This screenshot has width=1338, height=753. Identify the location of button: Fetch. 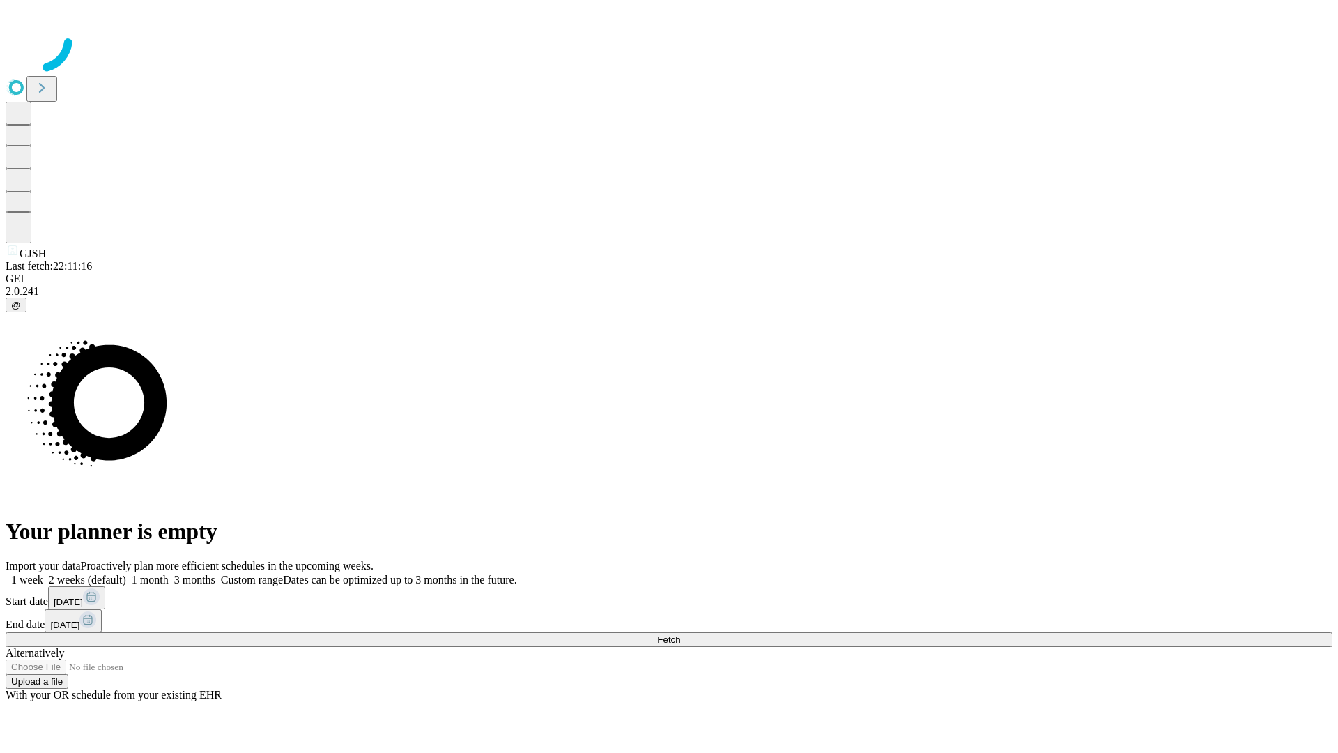
(669, 639).